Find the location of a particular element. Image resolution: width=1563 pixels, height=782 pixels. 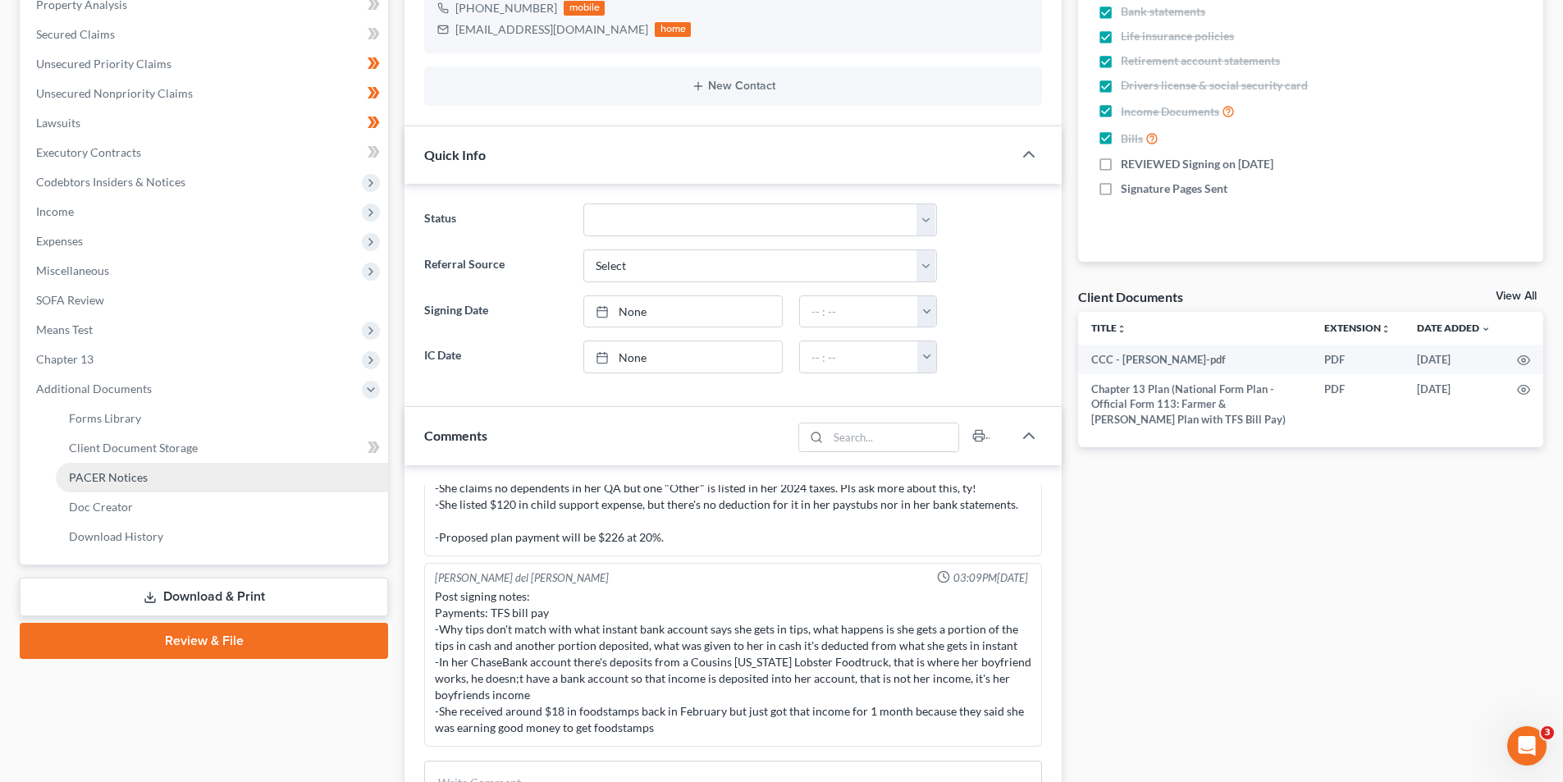

span: 3 is located at coordinates (1548, 733).